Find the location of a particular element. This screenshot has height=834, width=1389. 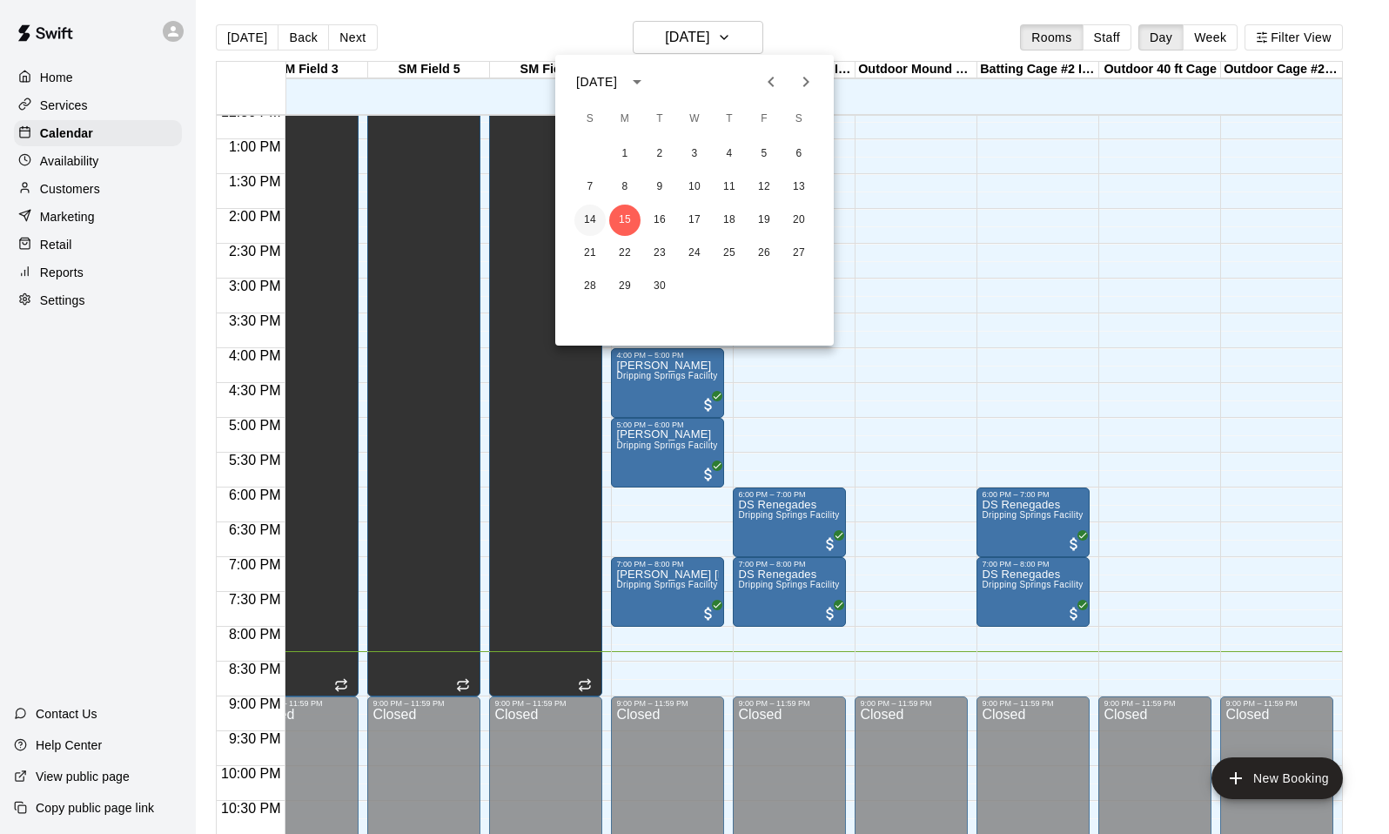

button: 15 is located at coordinates (625, 220).